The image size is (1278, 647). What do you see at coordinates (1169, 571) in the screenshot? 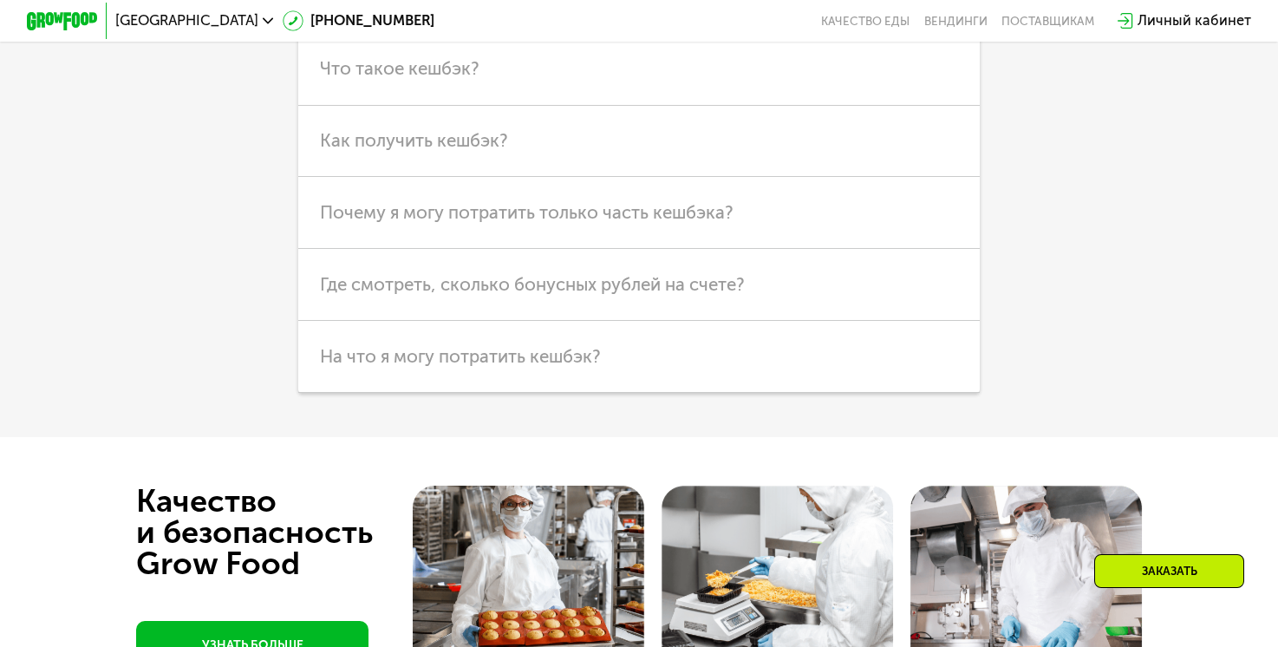
I see `div: Заказать` at bounding box center [1169, 571].